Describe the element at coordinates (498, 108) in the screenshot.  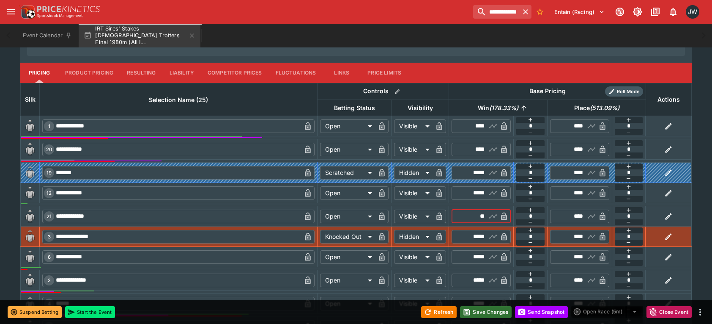
I see `span: Win(178.33%)` at that location.